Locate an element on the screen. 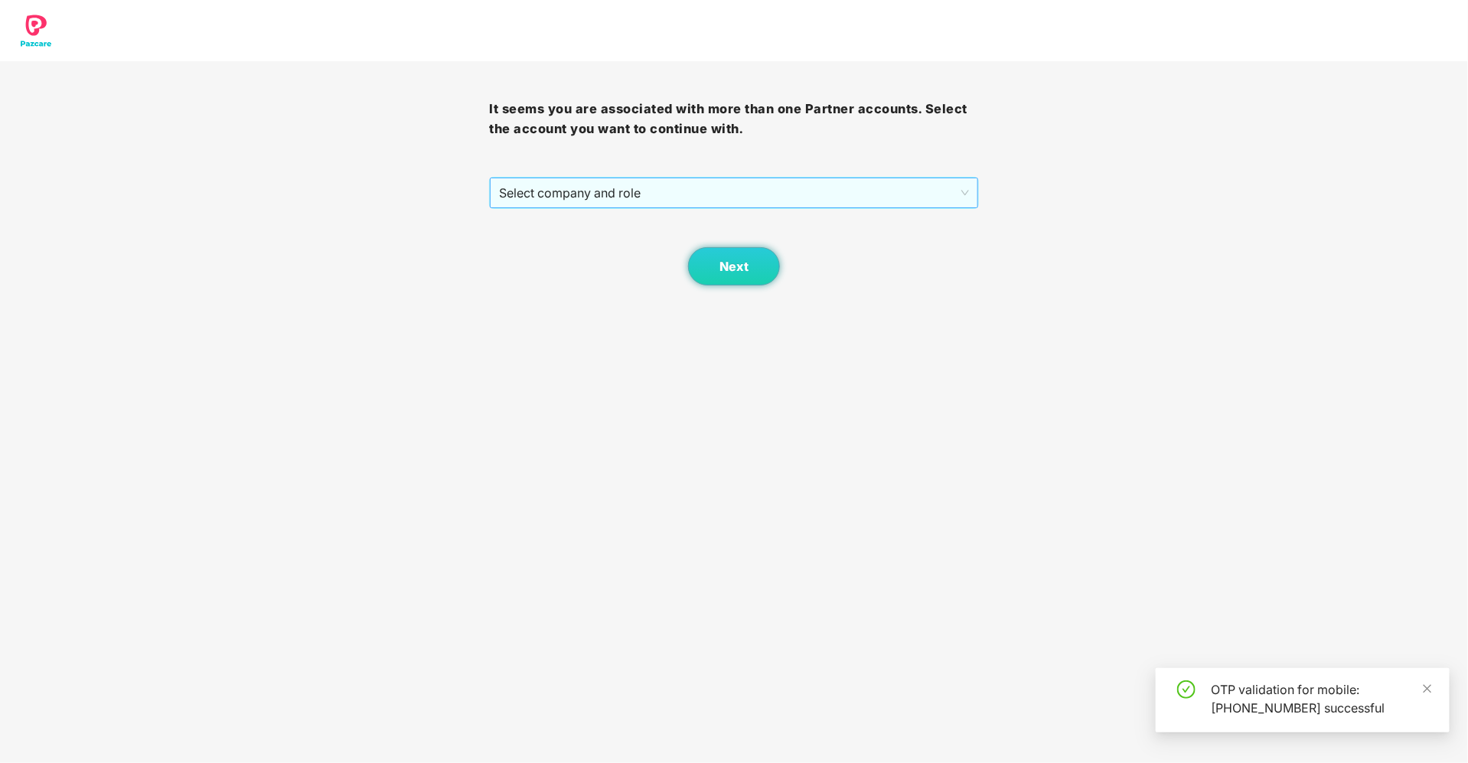 The width and height of the screenshot is (1468, 763). span: Select company and role is located at coordinates (733, 193).